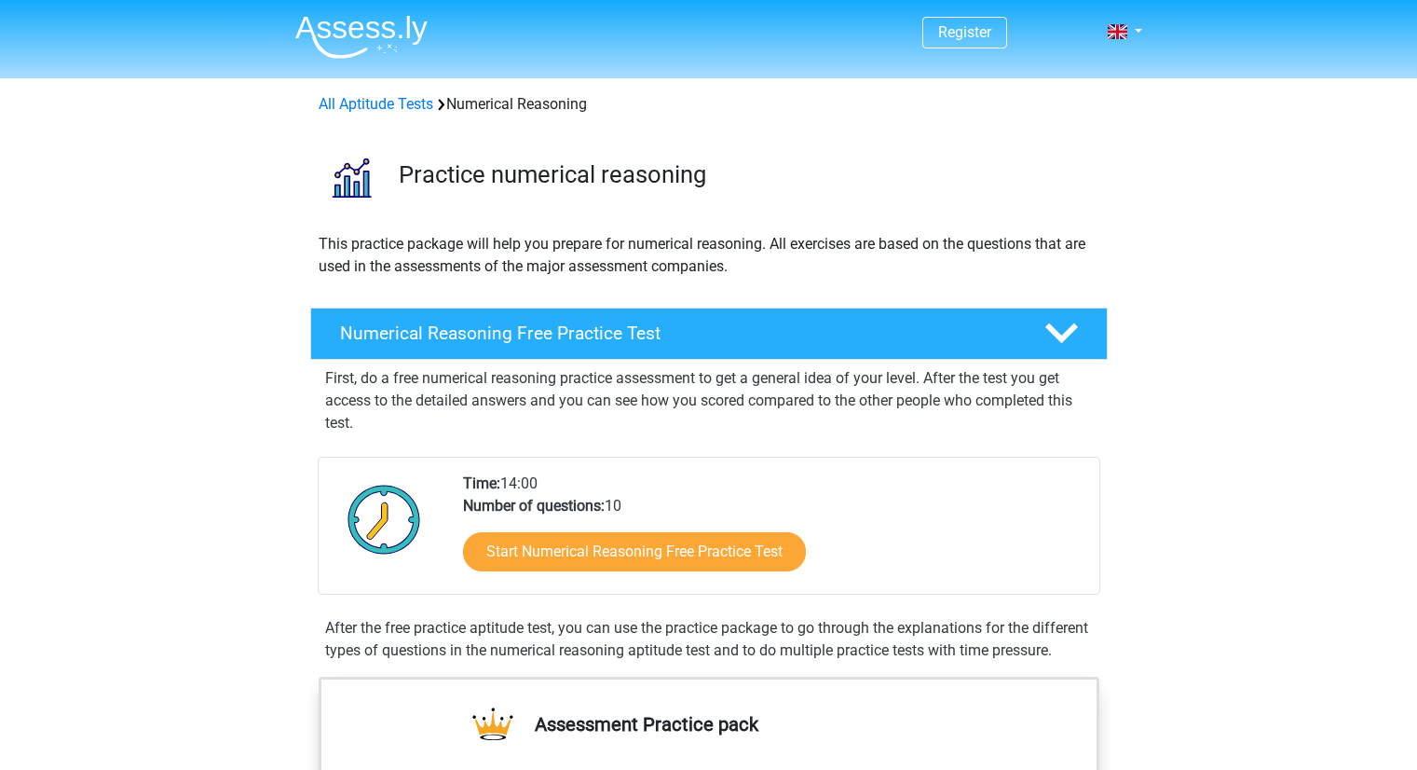 The width and height of the screenshot is (1417, 770). Describe the element at coordinates (350, 177) in the screenshot. I see `img: numerical reasoning` at that location.